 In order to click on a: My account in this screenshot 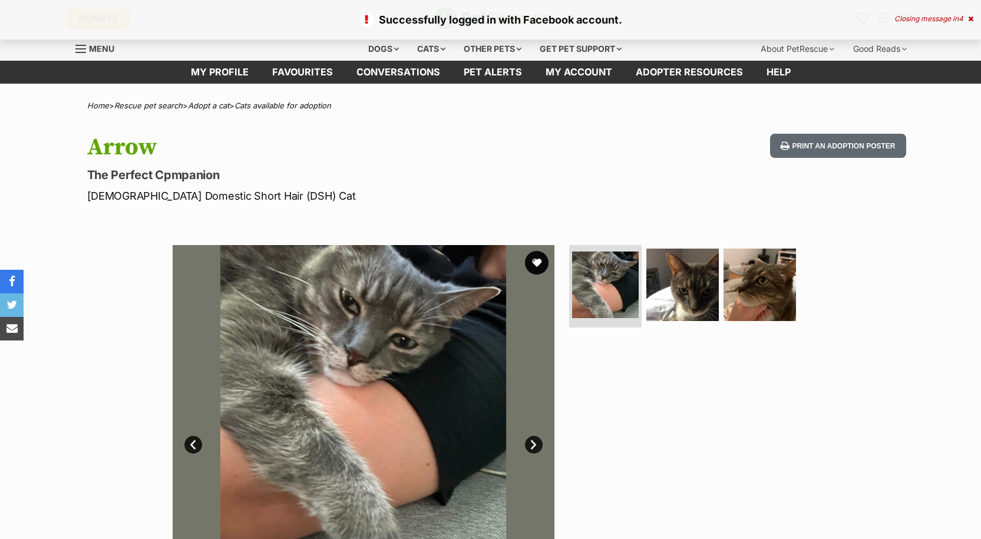, I will do `click(579, 72)`.